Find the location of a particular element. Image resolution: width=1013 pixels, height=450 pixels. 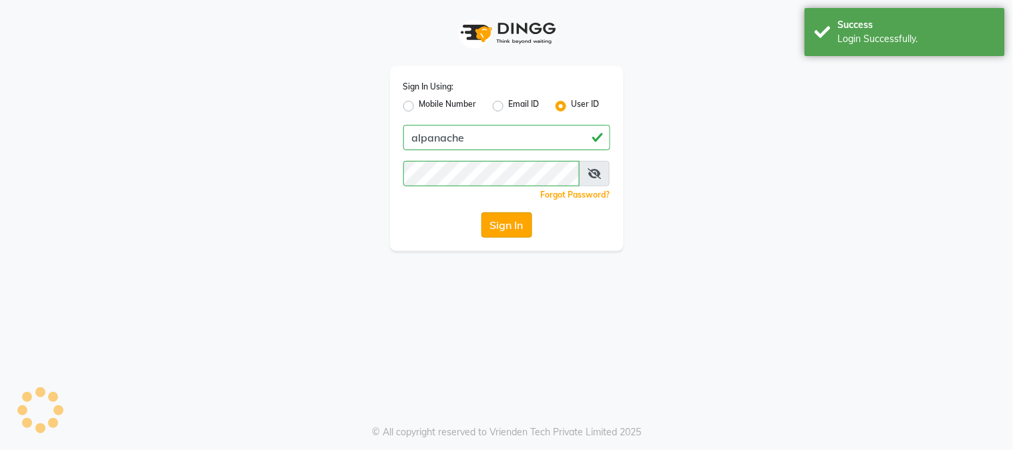

img: logo1.svg is located at coordinates (507, 33).